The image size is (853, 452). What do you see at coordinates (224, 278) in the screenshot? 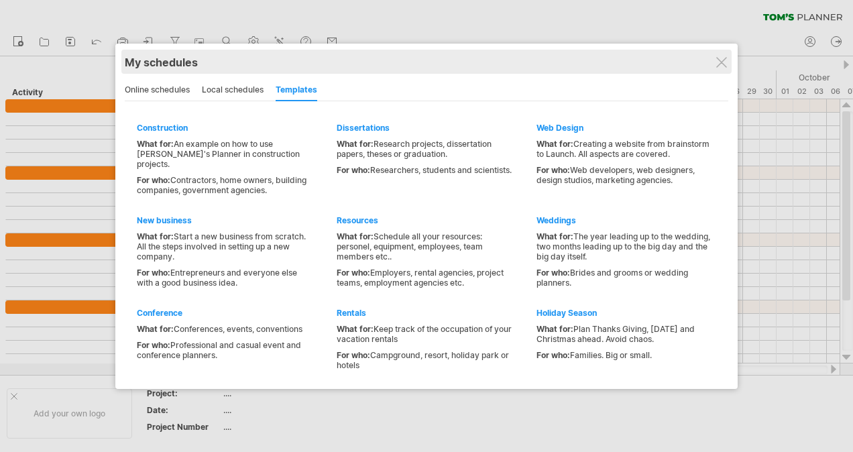
I see `div: Entrepreneurs and everyone else with a good business idea.` at bounding box center [224, 278].